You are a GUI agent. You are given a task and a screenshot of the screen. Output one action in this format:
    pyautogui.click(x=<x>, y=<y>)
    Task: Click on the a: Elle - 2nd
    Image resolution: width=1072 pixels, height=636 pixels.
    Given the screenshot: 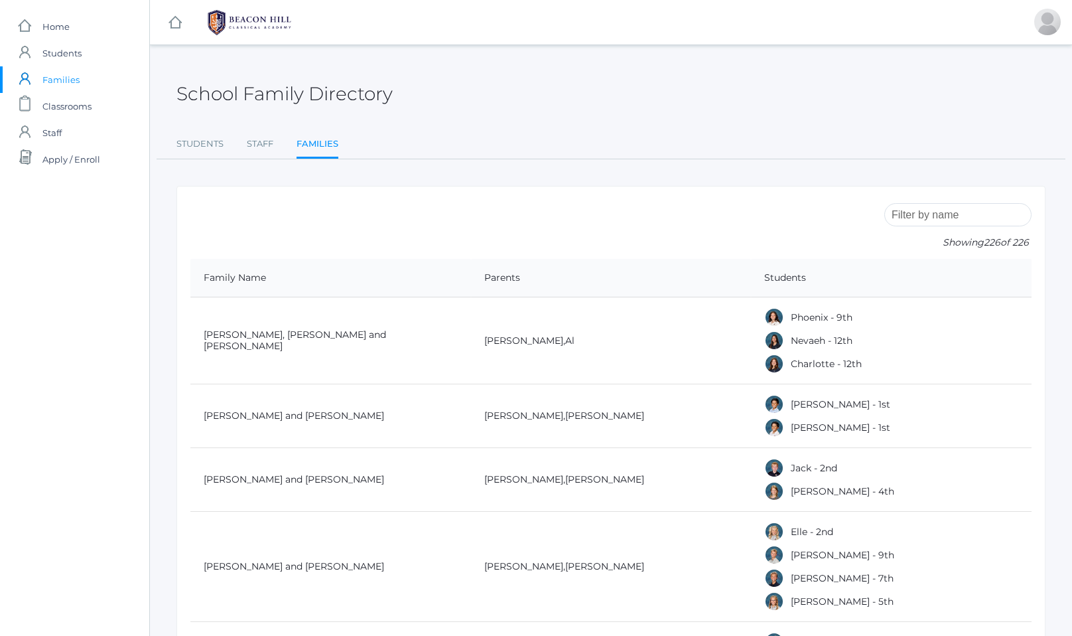 What is the action you would take?
    pyautogui.click(x=812, y=532)
    